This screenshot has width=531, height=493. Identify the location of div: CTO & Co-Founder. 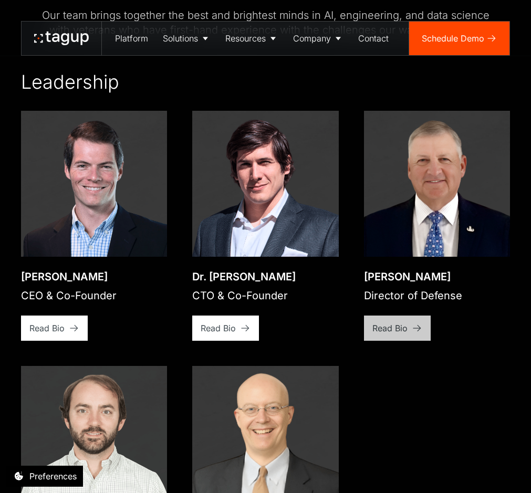
(244, 296).